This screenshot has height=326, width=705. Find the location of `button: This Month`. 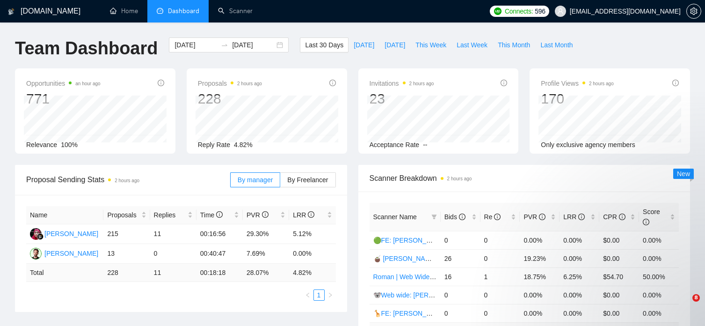

button: This Month is located at coordinates (514, 45).